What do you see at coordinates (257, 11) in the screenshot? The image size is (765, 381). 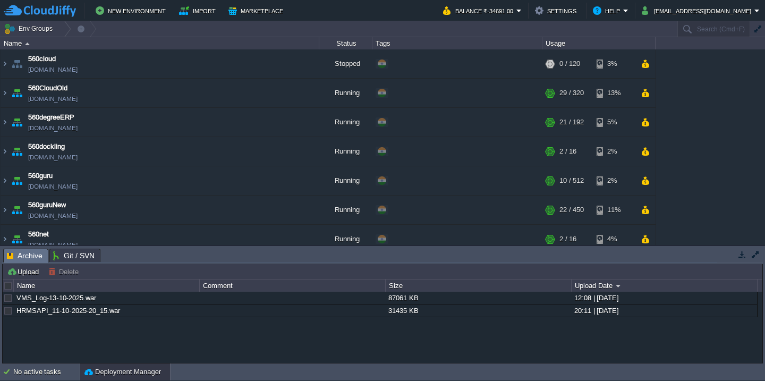 I see `button: Marketplace` at bounding box center [257, 11].